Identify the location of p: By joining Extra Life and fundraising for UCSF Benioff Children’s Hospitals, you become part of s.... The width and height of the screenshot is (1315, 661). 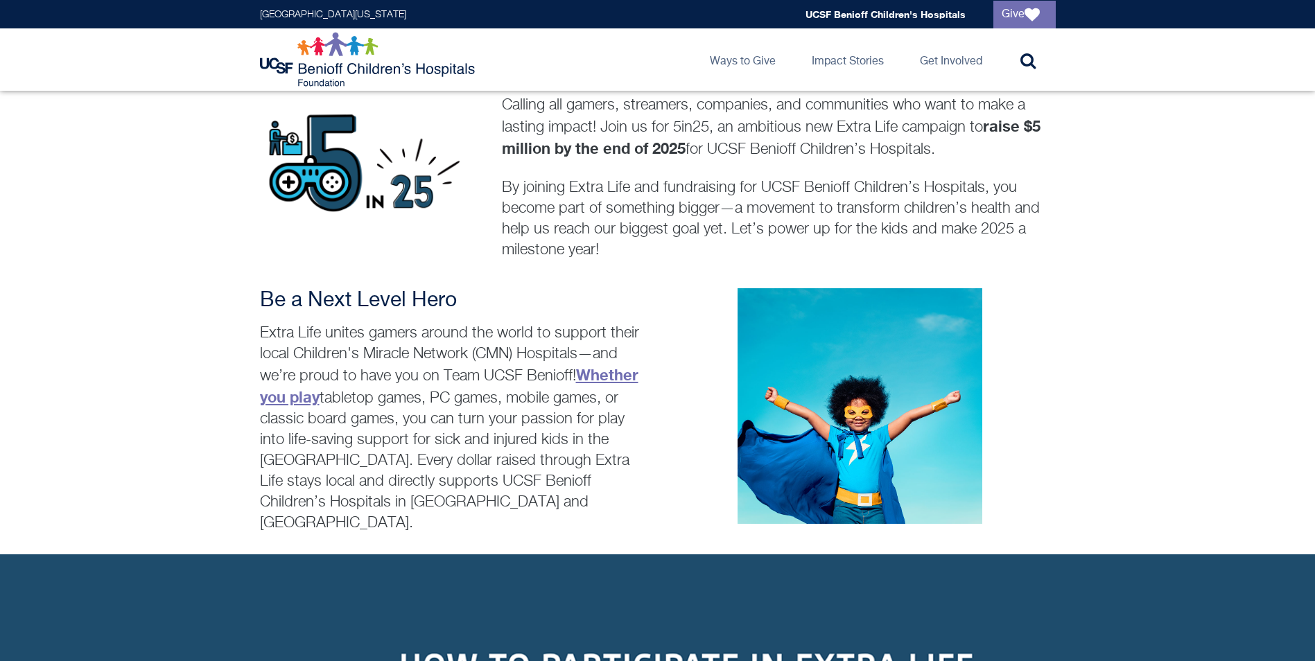
(778, 219).